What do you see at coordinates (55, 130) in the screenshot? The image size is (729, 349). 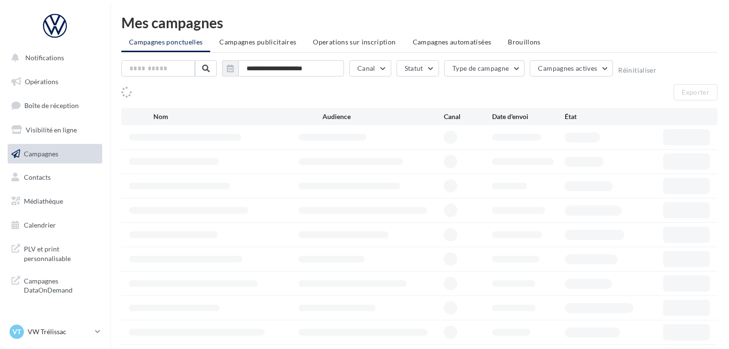 I see `a: Visibilité en ligne` at bounding box center [55, 130].